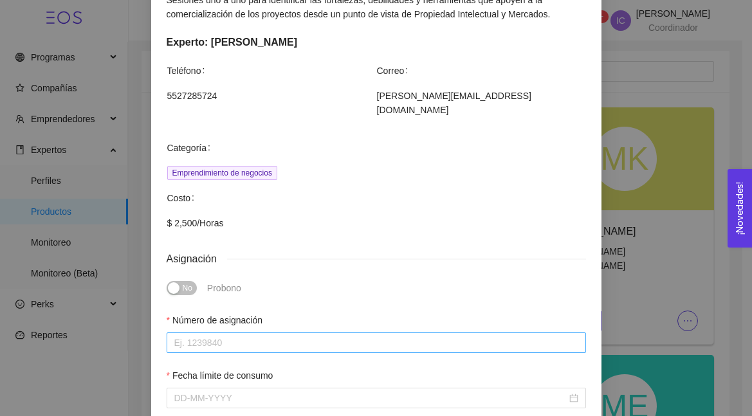  Describe the element at coordinates (197, 259) in the screenshot. I see `span: Asignación` at that location.